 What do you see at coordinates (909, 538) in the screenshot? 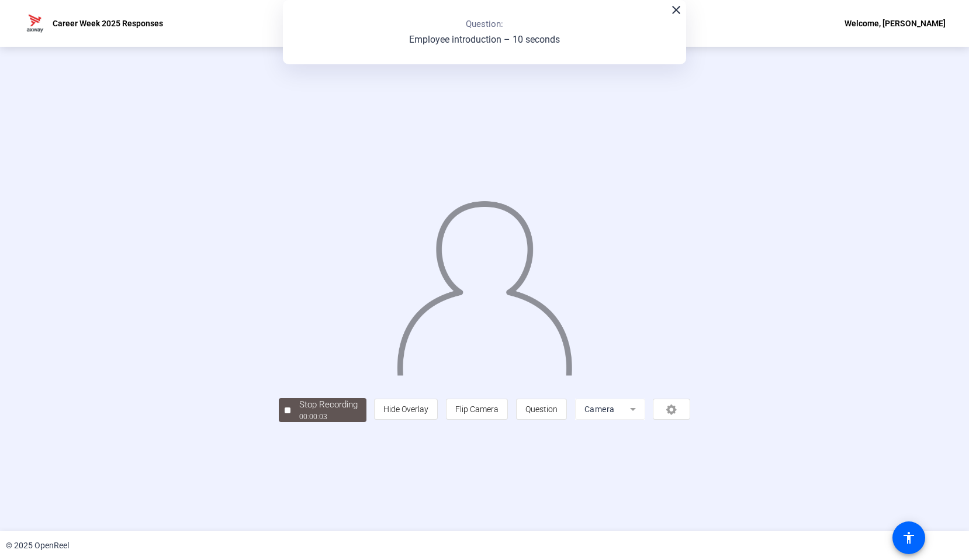
I see `mat-icon: accessibility` at bounding box center [909, 538].